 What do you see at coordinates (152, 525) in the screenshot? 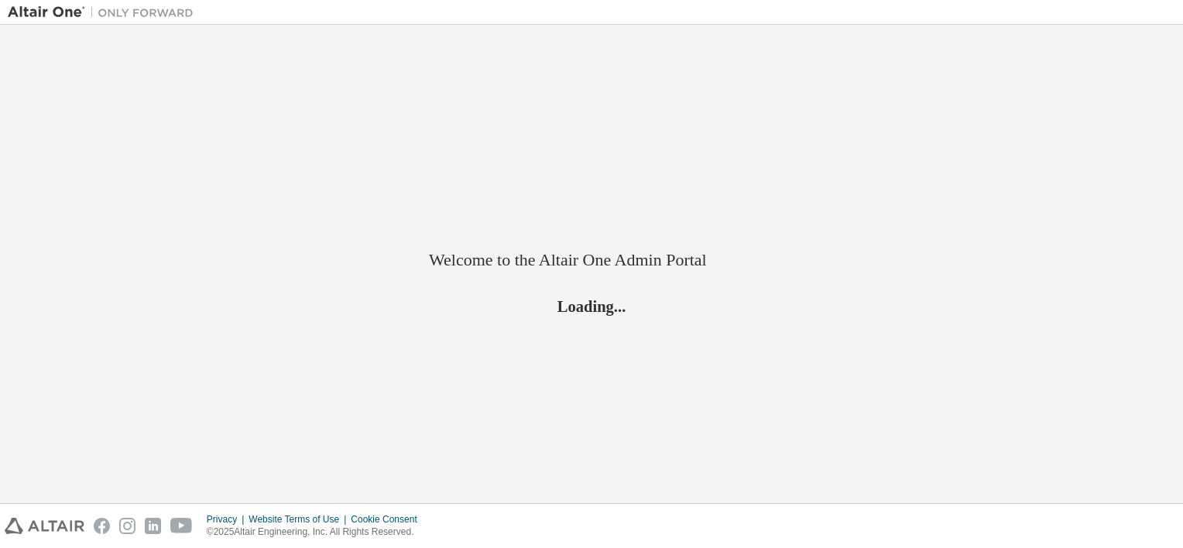
I see `img: linkedin.svg` at bounding box center [152, 525].